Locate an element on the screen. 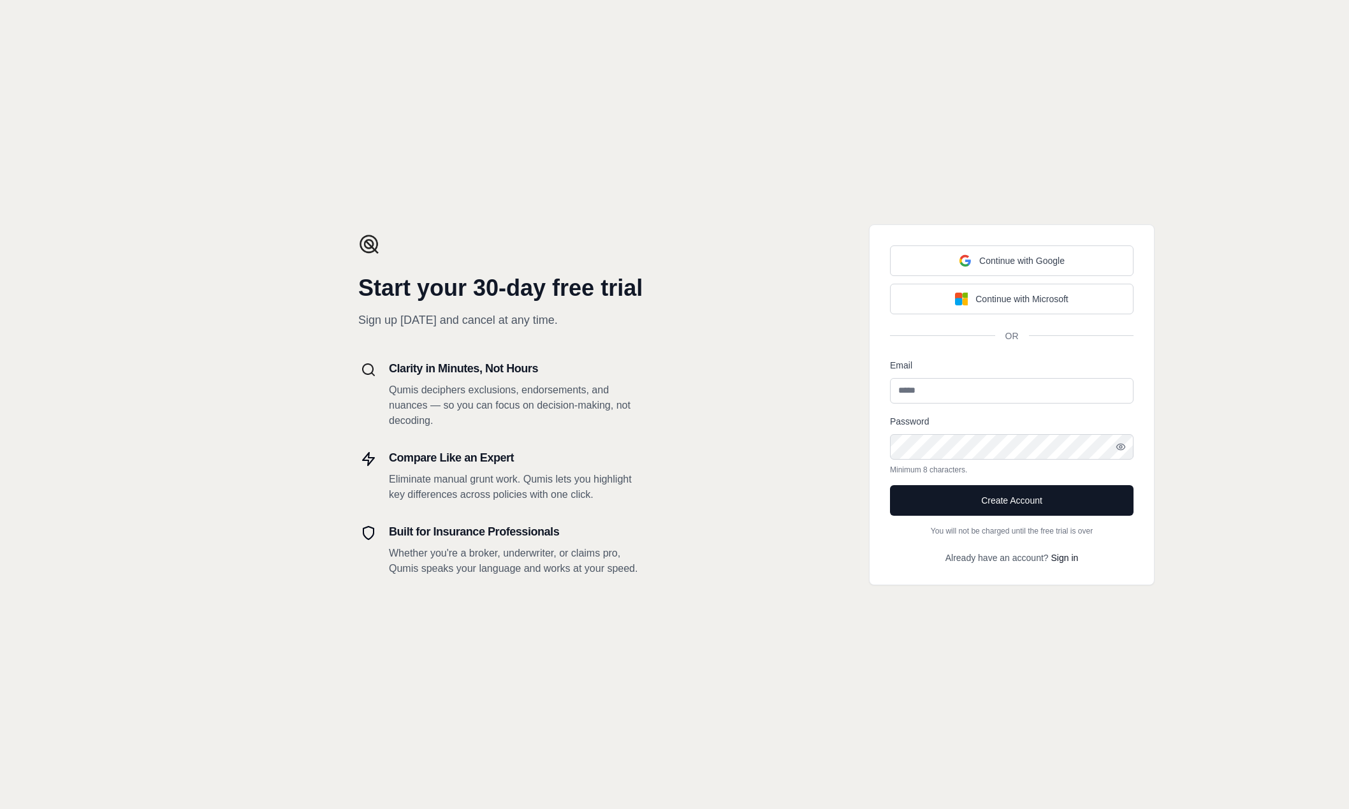 This screenshot has width=1349, height=809. button: Create Account is located at coordinates (1012, 501).